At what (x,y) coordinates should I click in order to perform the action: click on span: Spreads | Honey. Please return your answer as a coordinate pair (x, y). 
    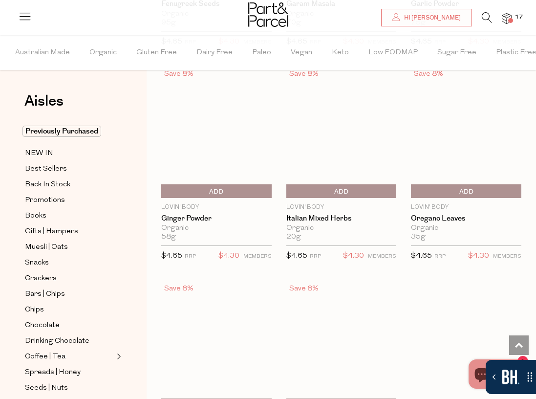
    Looking at the image, I should click on (53, 372).